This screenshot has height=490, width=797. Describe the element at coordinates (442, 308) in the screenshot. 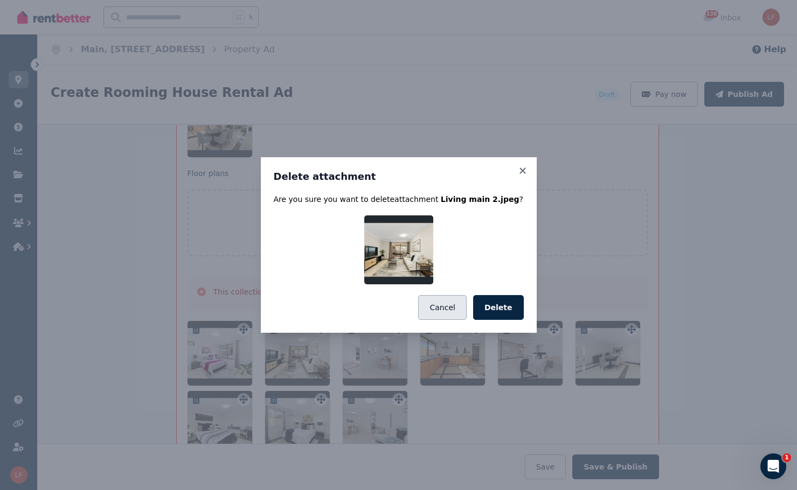

I see `button: Cancel` at that location.